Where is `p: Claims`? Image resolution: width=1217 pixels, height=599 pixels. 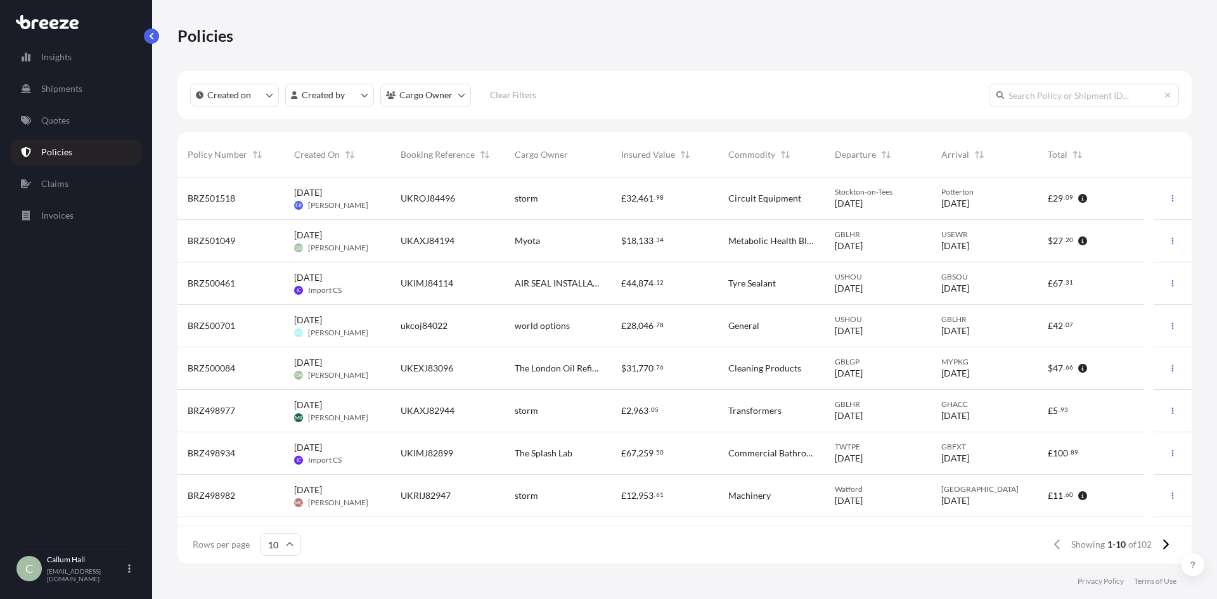 p: Claims is located at coordinates (55, 184).